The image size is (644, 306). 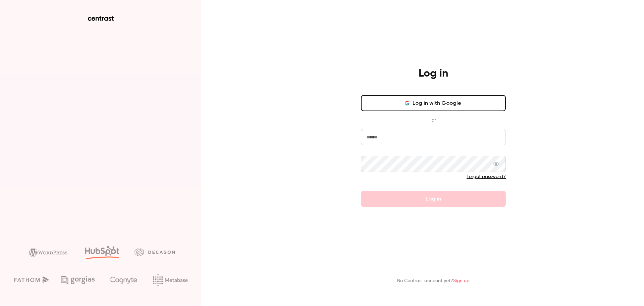 I want to click on a: Forgot password?, so click(x=486, y=176).